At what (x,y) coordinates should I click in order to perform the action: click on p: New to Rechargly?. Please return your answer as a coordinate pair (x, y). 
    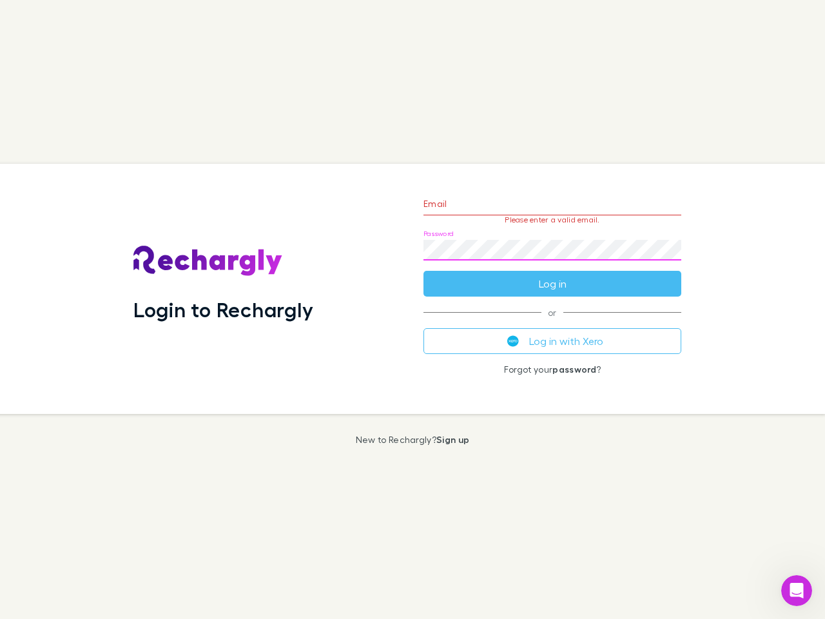
    Looking at the image, I should click on (413, 440).